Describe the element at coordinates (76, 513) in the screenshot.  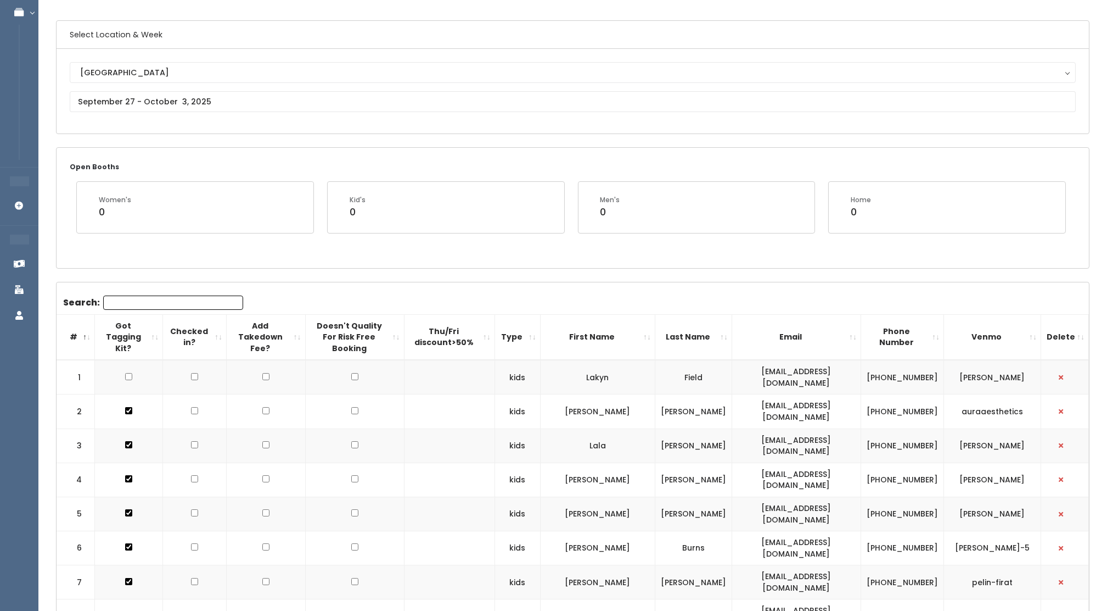
I see `td: 5` at that location.